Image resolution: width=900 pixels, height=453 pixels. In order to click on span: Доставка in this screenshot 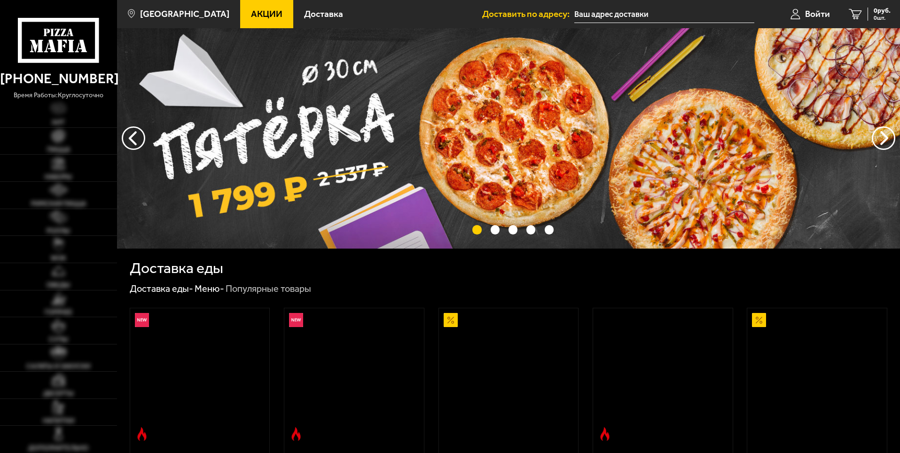, I will do `click(323, 14)`.